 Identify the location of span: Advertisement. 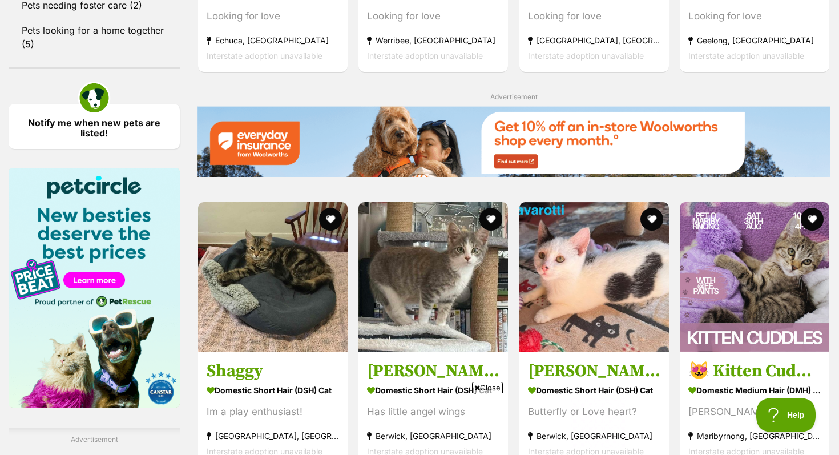
(513, 96).